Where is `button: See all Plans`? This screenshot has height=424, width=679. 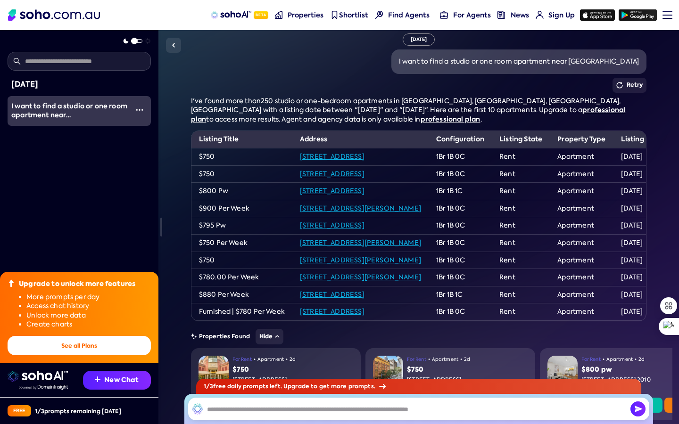
button: See all Plans is located at coordinates (79, 345).